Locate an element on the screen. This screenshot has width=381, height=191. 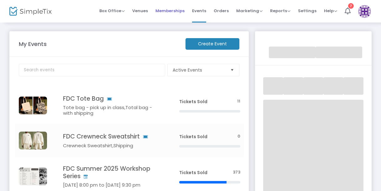
span: Marketing is located at coordinates (249, 11).